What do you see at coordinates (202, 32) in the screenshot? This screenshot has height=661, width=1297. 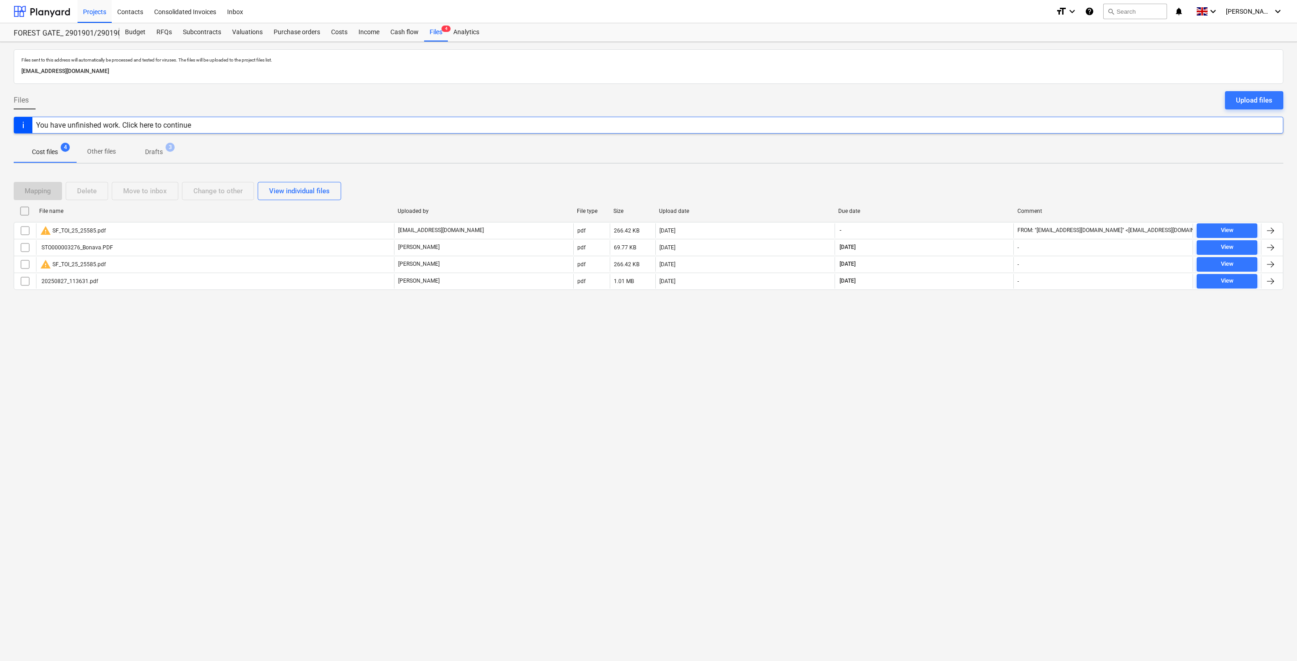 I see `a: Subcontracts` at bounding box center [202, 32].